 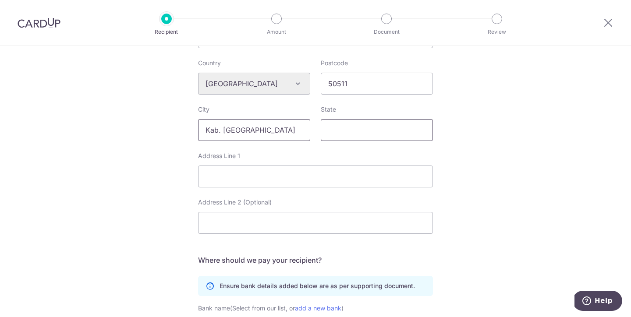 I want to click on h5: Where should we pay your recipient?, so click(x=315, y=260).